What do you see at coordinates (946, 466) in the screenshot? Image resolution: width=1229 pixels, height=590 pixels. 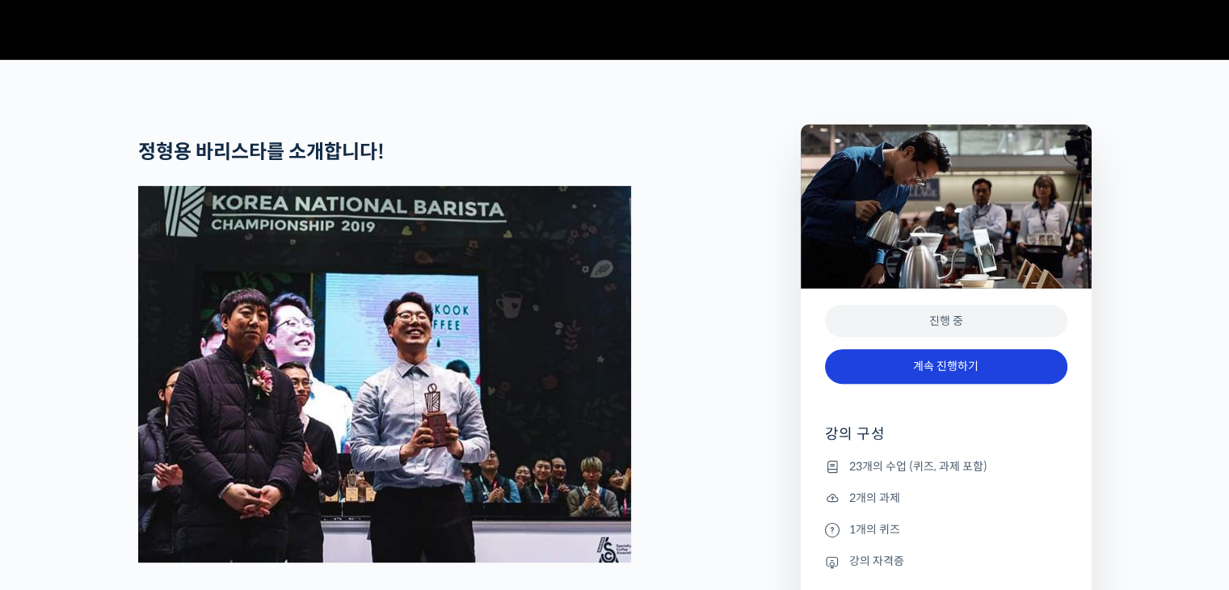 I see `li: 23개의 수업 (퀴즈, 과제 포함)` at bounding box center [946, 466].